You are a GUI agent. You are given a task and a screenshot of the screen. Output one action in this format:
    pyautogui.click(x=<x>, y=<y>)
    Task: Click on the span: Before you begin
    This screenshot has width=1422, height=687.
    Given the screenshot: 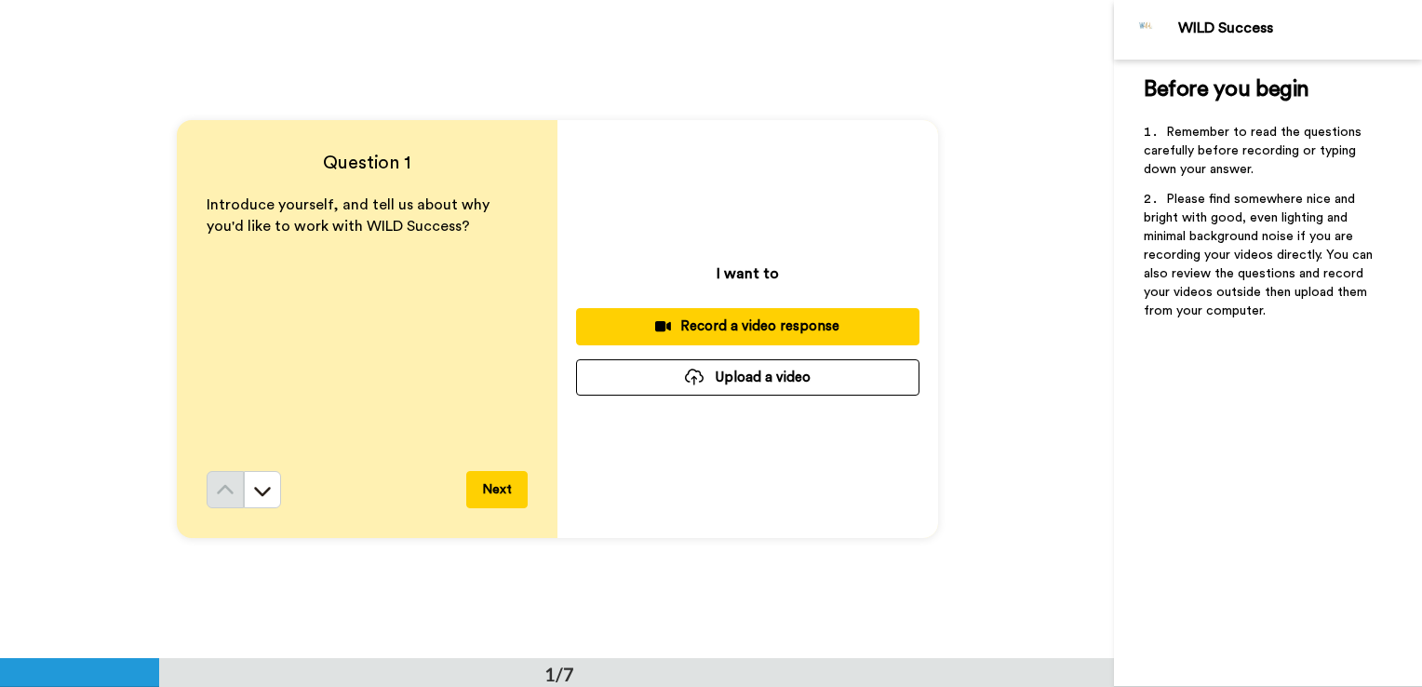 What is the action you would take?
    pyautogui.click(x=1225, y=89)
    